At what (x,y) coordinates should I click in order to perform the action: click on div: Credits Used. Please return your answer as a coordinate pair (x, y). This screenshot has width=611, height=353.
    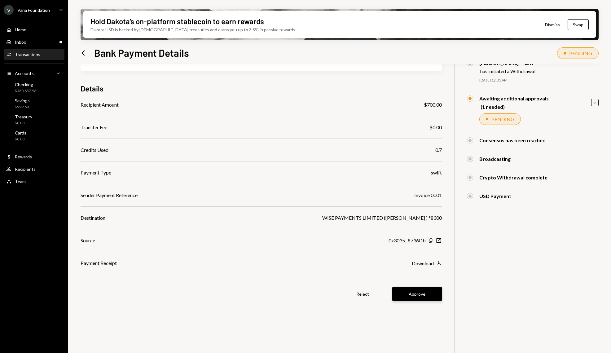
    Looking at the image, I should click on (95, 150).